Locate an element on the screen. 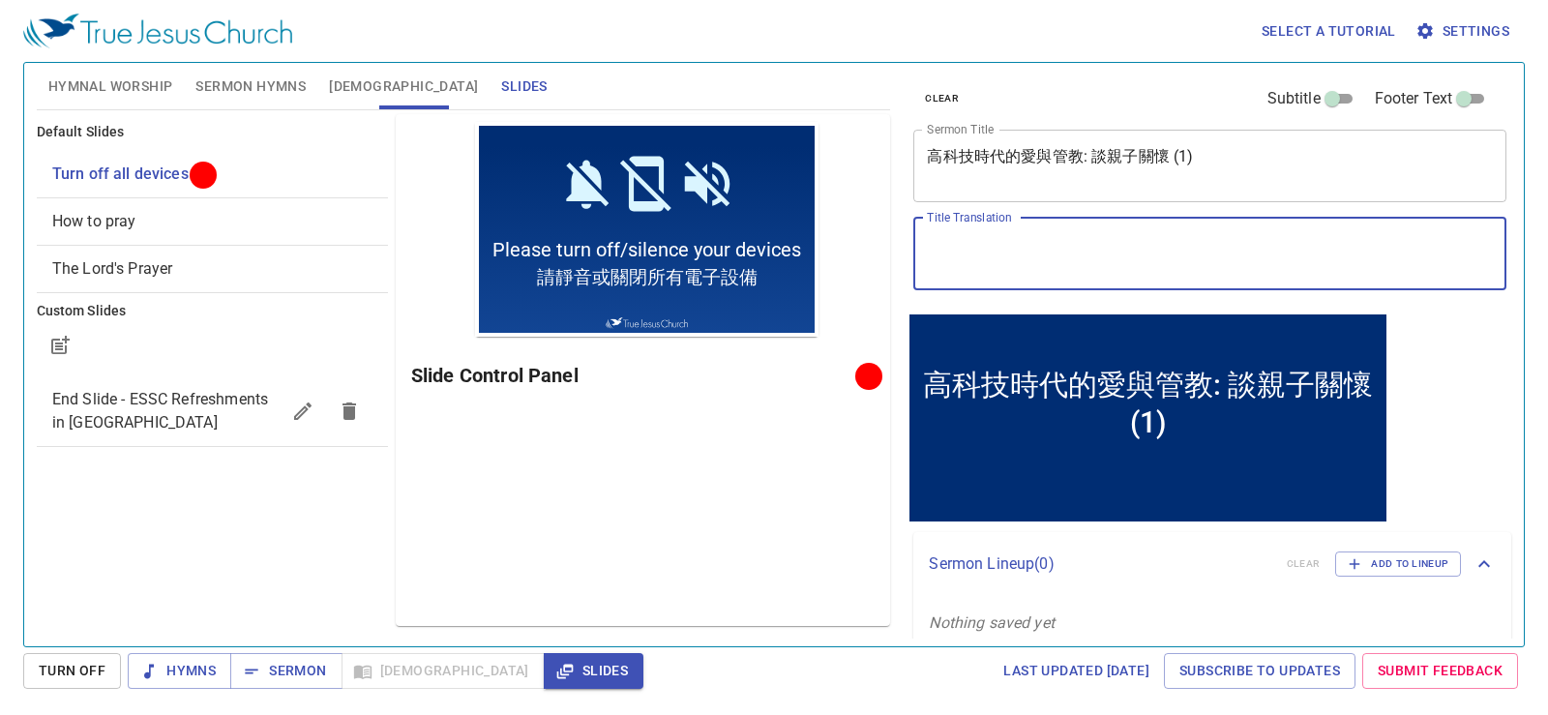 Image resolution: width=1548 pixels, height=715 pixels. button: Slides is located at coordinates (593, 670).